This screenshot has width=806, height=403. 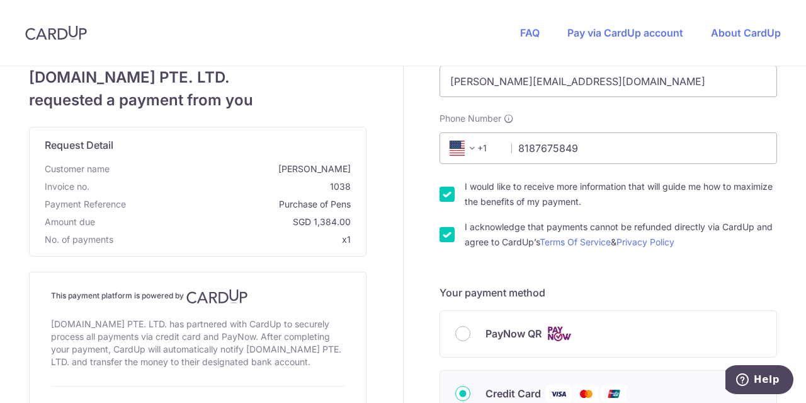 What do you see at coordinates (79, 145) in the screenshot?
I see `span: translation missing: en.request_detail` at bounding box center [79, 145].